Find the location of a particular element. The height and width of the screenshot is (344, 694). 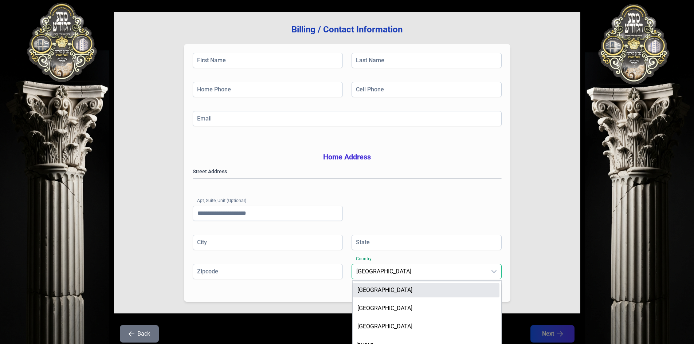

button: Back is located at coordinates (139, 334).